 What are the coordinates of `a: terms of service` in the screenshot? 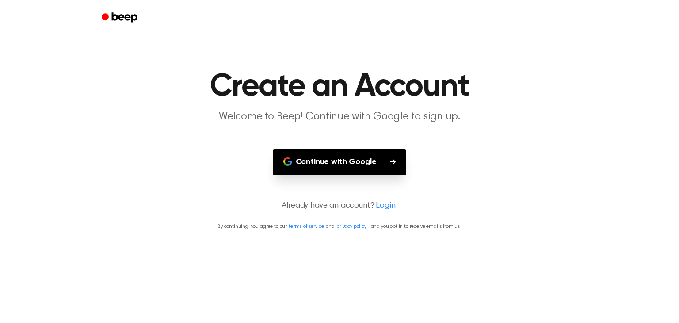 It's located at (306, 226).